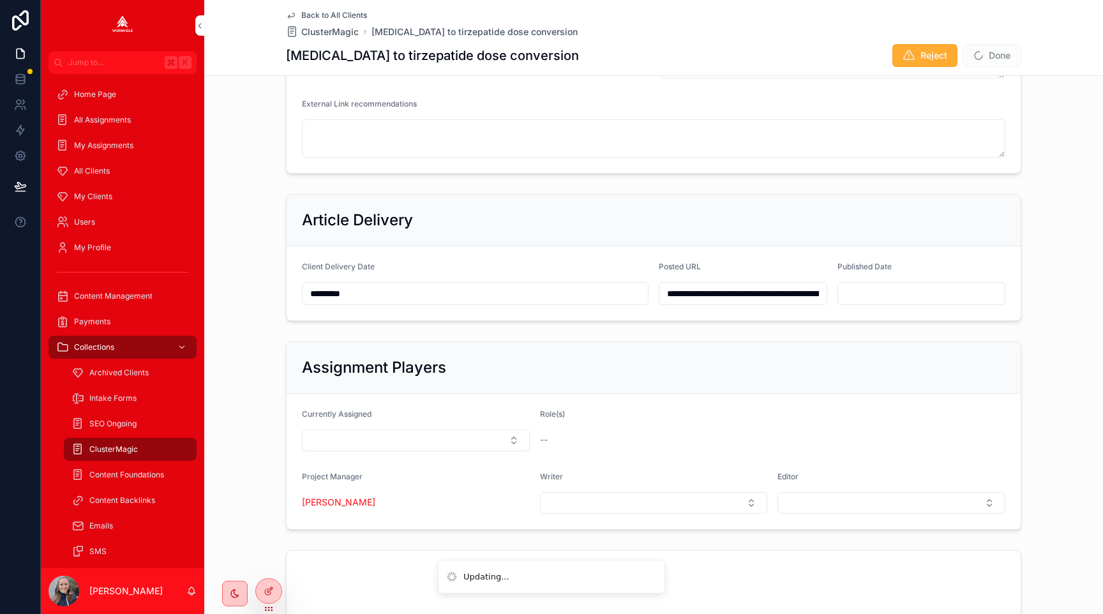 This screenshot has width=1103, height=614. What do you see at coordinates (123, 321) in the screenshot?
I see `div: scrollable content` at bounding box center [123, 321].